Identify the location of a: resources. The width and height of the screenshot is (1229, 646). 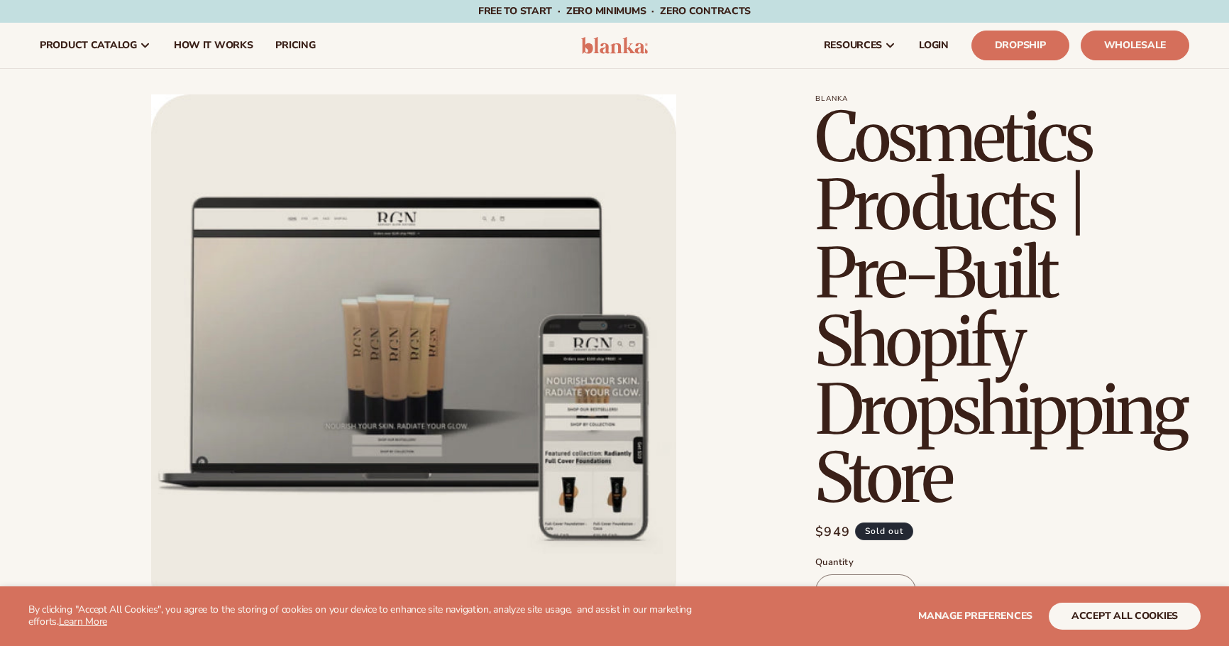
(860, 45).